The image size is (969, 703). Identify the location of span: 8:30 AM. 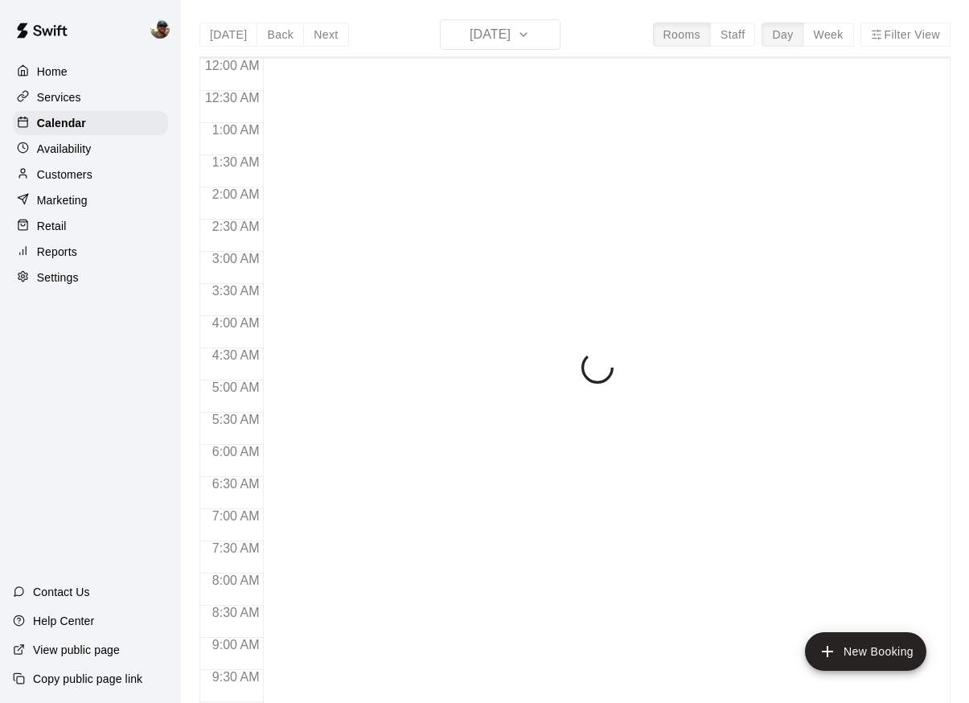
(236, 612).